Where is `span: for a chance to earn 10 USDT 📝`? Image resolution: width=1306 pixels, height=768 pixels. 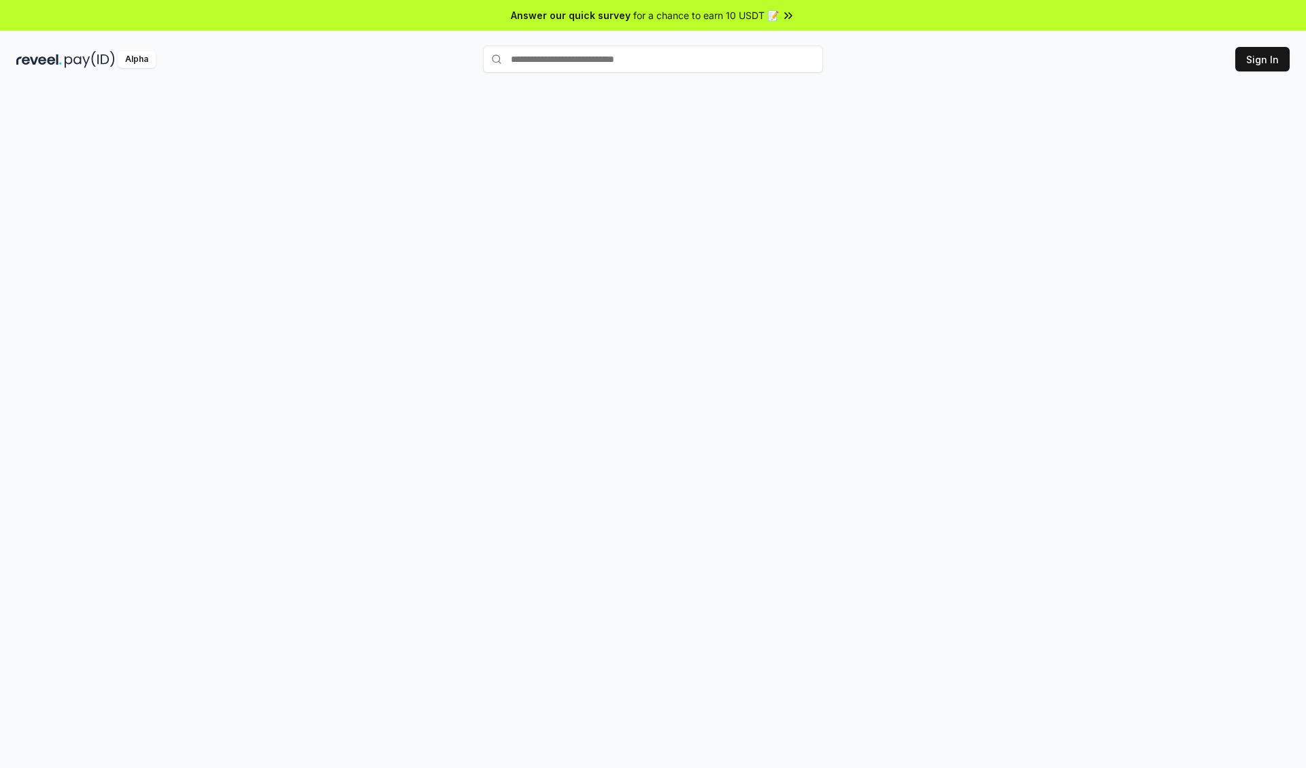 span: for a chance to earn 10 USDT 📝 is located at coordinates (706, 15).